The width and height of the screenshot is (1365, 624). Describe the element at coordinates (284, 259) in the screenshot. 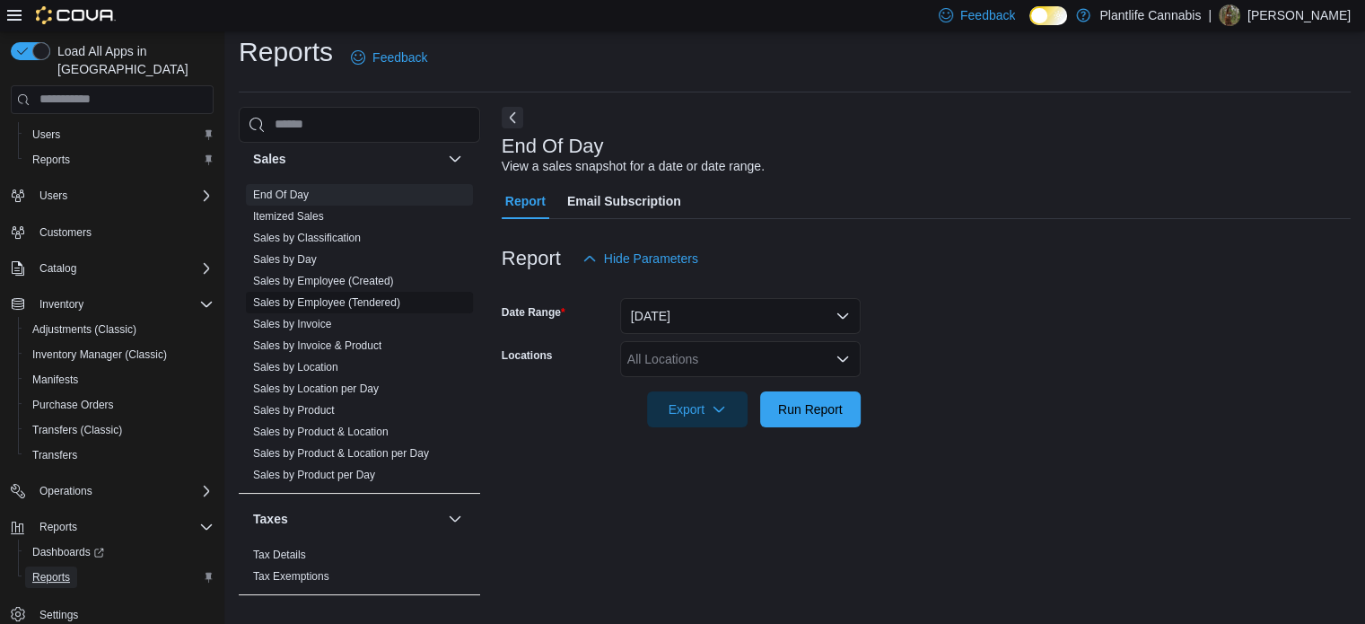

I see `a: Sales by Day` at that location.